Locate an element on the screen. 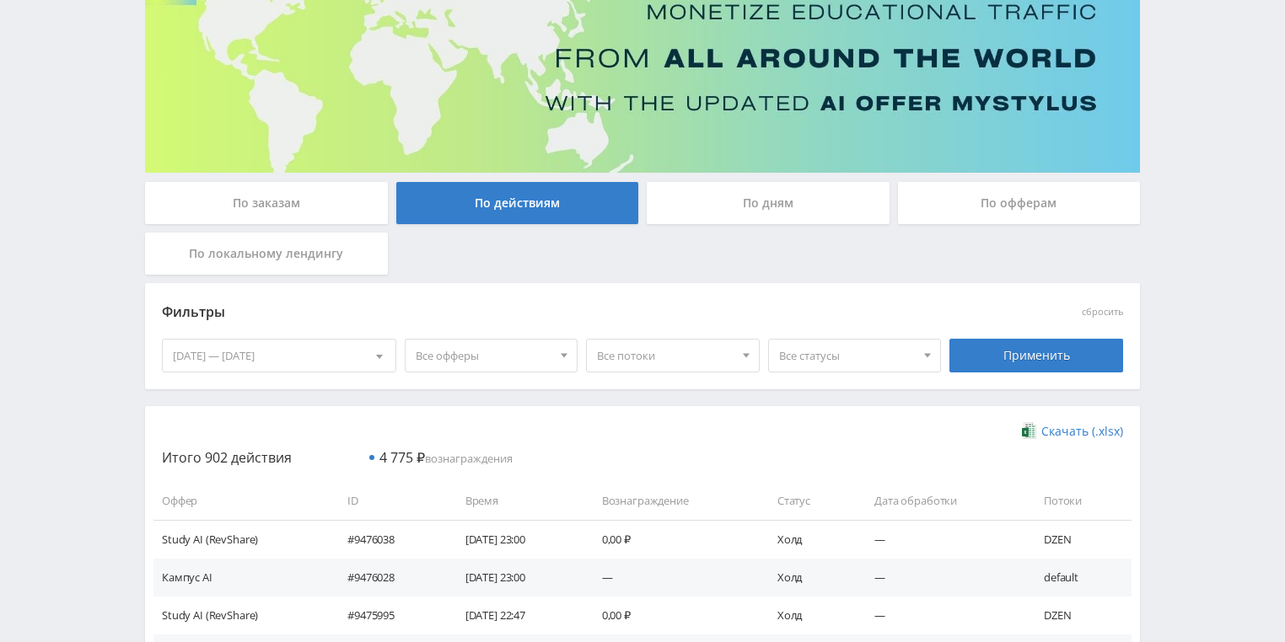 The height and width of the screenshot is (642, 1285). td: Статус is located at coordinates (809, 501).